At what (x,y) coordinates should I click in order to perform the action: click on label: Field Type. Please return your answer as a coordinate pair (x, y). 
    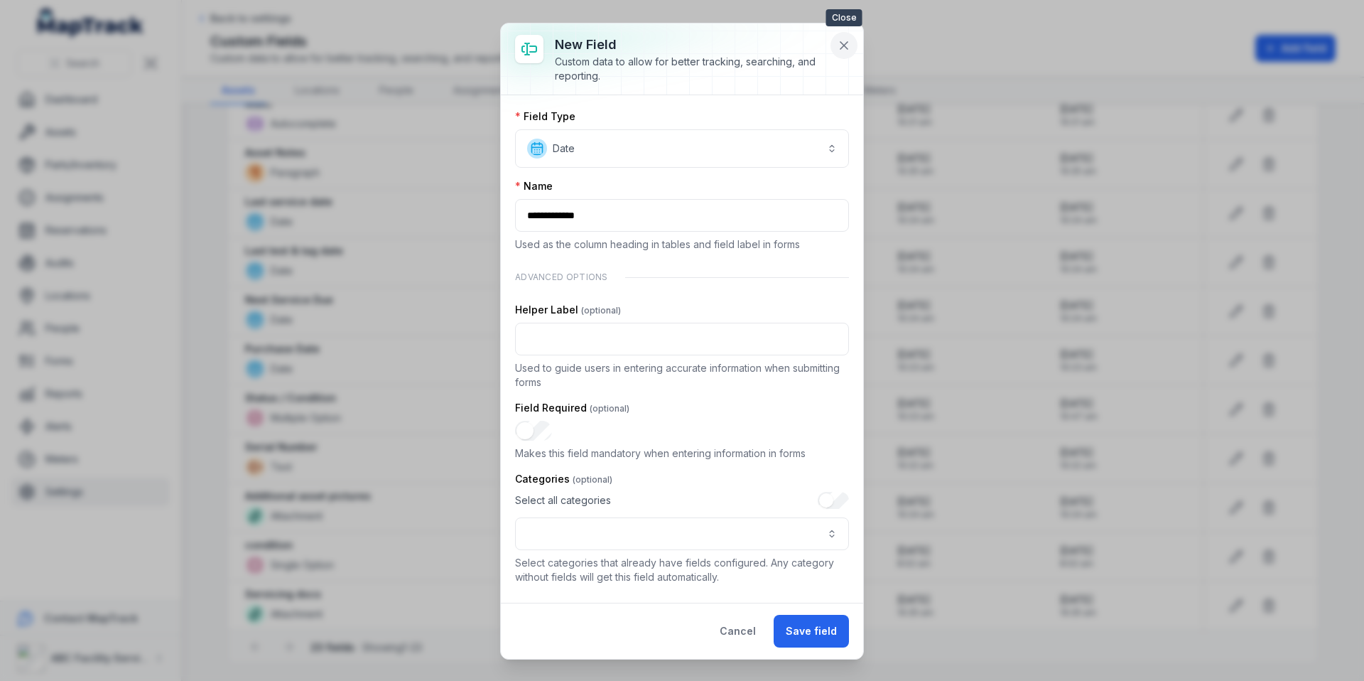
    Looking at the image, I should click on (545, 117).